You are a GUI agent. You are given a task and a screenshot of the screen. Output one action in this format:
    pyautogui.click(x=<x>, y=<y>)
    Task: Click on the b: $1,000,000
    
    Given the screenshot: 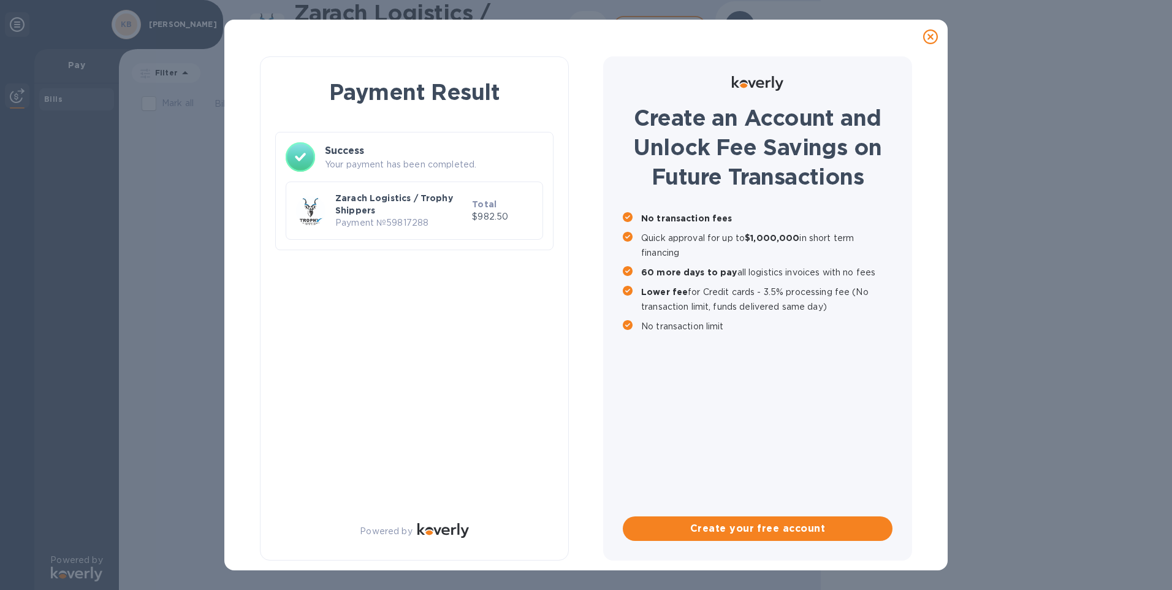 What is the action you would take?
    pyautogui.click(x=772, y=238)
    